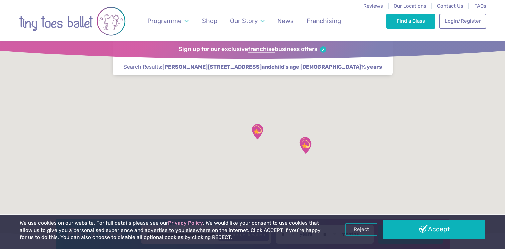 The width and height of the screenshot is (505, 249). What do you see at coordinates (247, 21) in the screenshot?
I see `a: Our Story` at bounding box center [247, 21].